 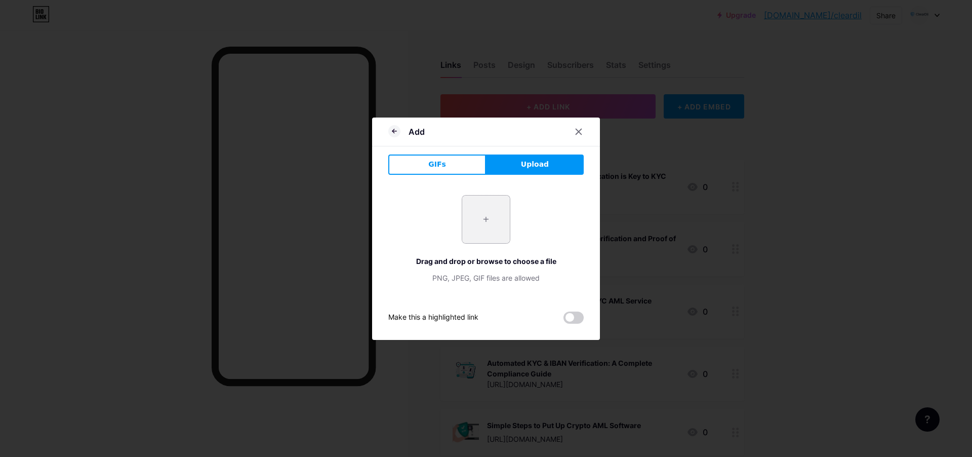 What do you see at coordinates (437, 165) in the screenshot?
I see `button: GIFs` at bounding box center [437, 165].